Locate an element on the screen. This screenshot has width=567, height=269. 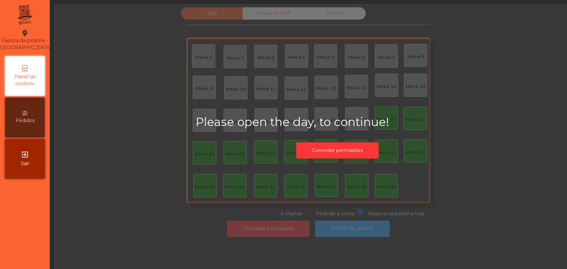
span: Sair is located at coordinates (25, 164).